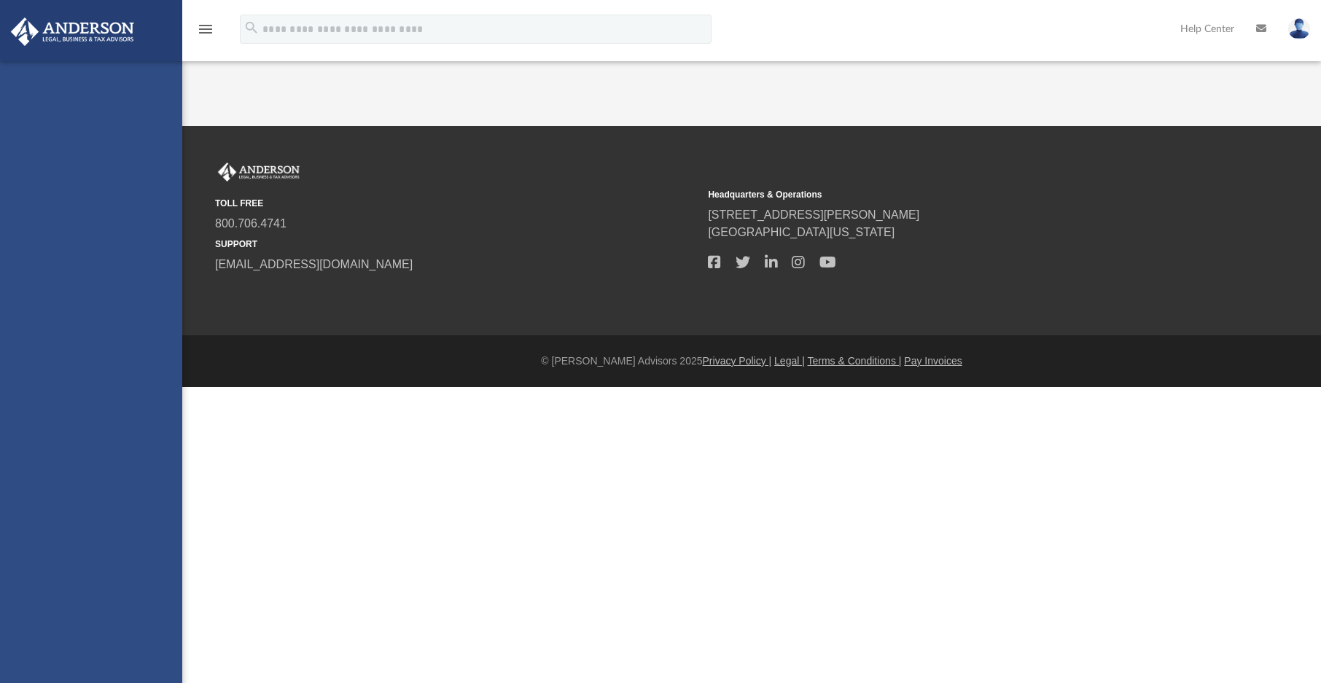 The image size is (1321, 683). What do you see at coordinates (949, 195) in the screenshot?
I see `small: Headquarters & Operations` at bounding box center [949, 195].